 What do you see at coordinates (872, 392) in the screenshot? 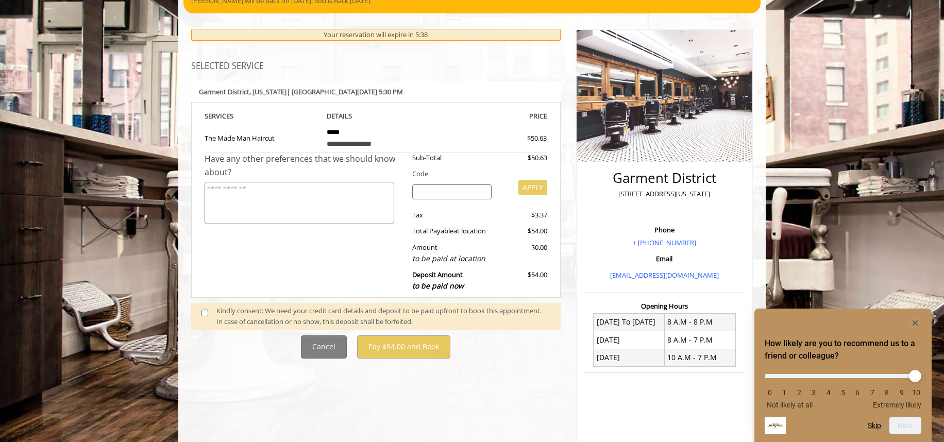
I see `li: 7` at bounding box center [872, 392].